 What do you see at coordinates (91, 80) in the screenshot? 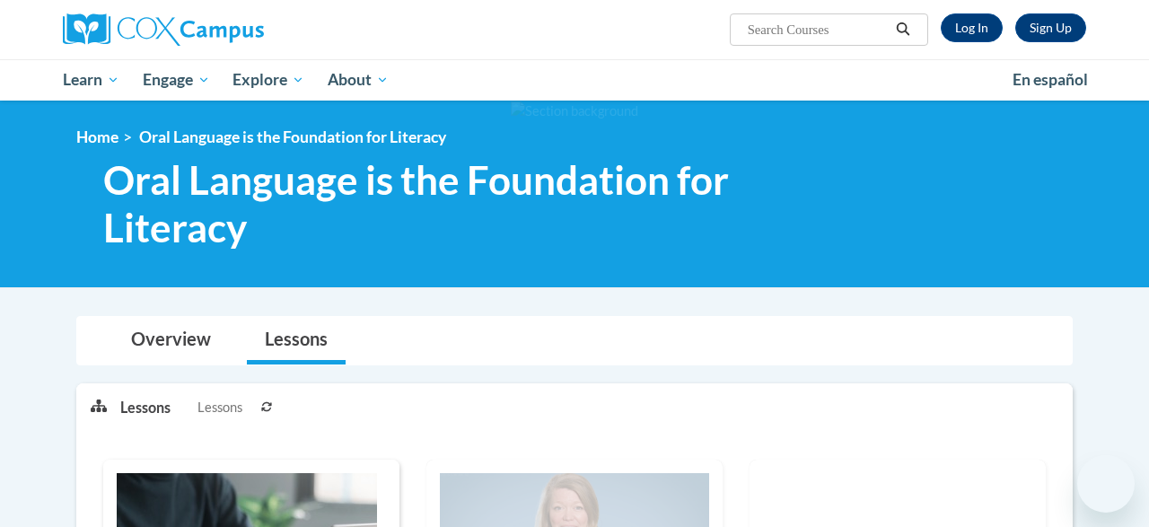
I see `span: Learn` at bounding box center [91, 80].